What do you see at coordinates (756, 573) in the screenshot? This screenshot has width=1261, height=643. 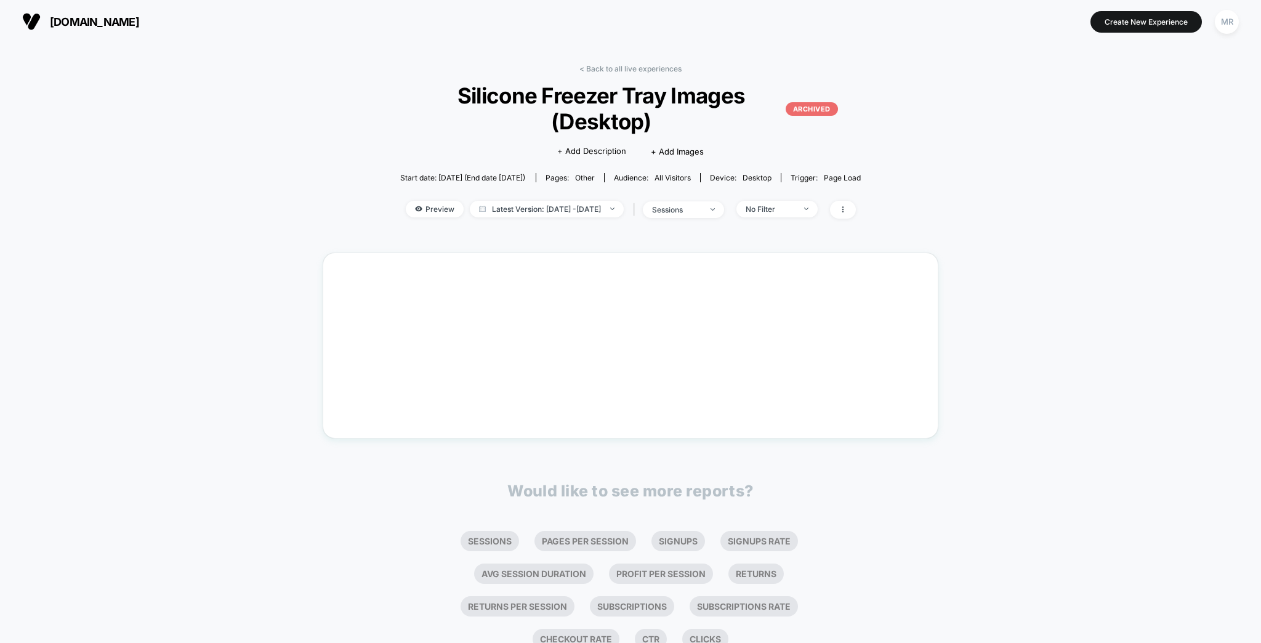 I see `li: Returns` at bounding box center [756, 573].